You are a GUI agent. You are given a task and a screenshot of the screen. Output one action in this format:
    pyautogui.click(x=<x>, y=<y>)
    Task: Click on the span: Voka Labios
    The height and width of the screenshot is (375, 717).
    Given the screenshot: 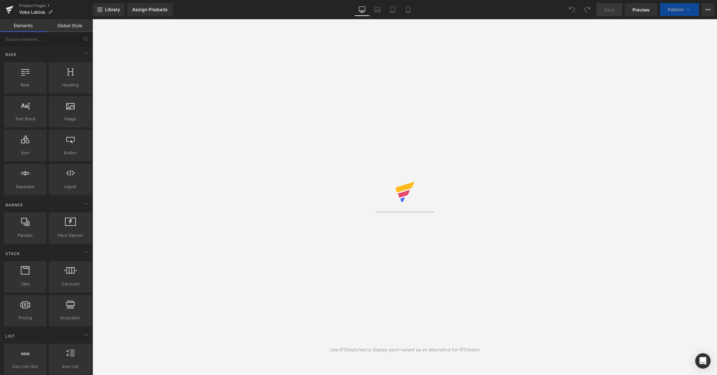 What is the action you would take?
    pyautogui.click(x=32, y=12)
    